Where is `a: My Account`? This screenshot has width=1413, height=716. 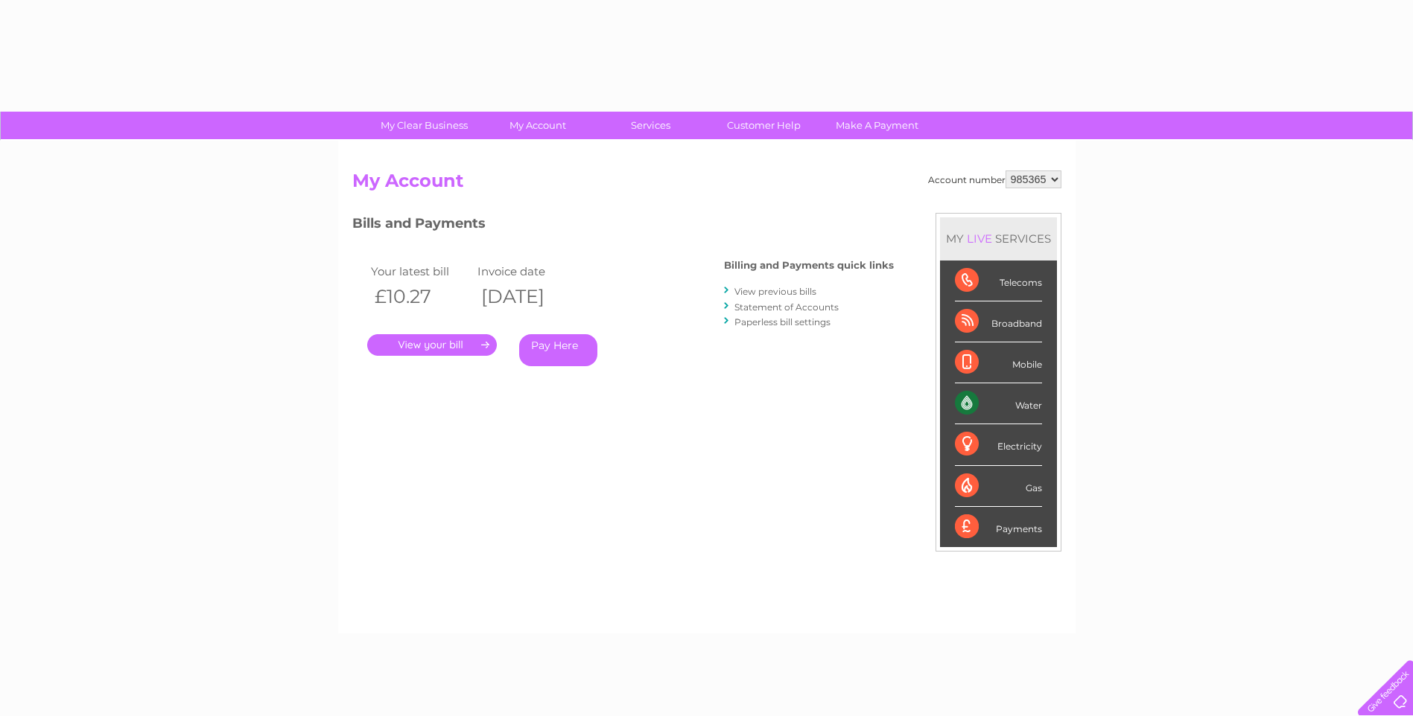
a: My Account is located at coordinates (537, 125).